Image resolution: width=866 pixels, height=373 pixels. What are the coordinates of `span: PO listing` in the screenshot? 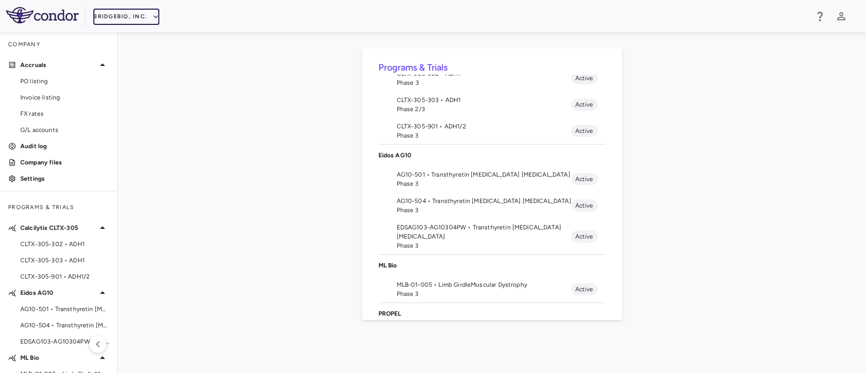 It's located at (64, 81).